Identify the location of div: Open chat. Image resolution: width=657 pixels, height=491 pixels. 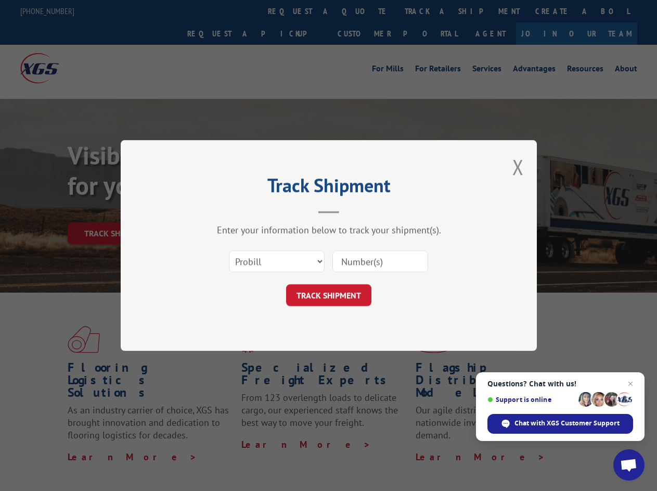
(629, 465).